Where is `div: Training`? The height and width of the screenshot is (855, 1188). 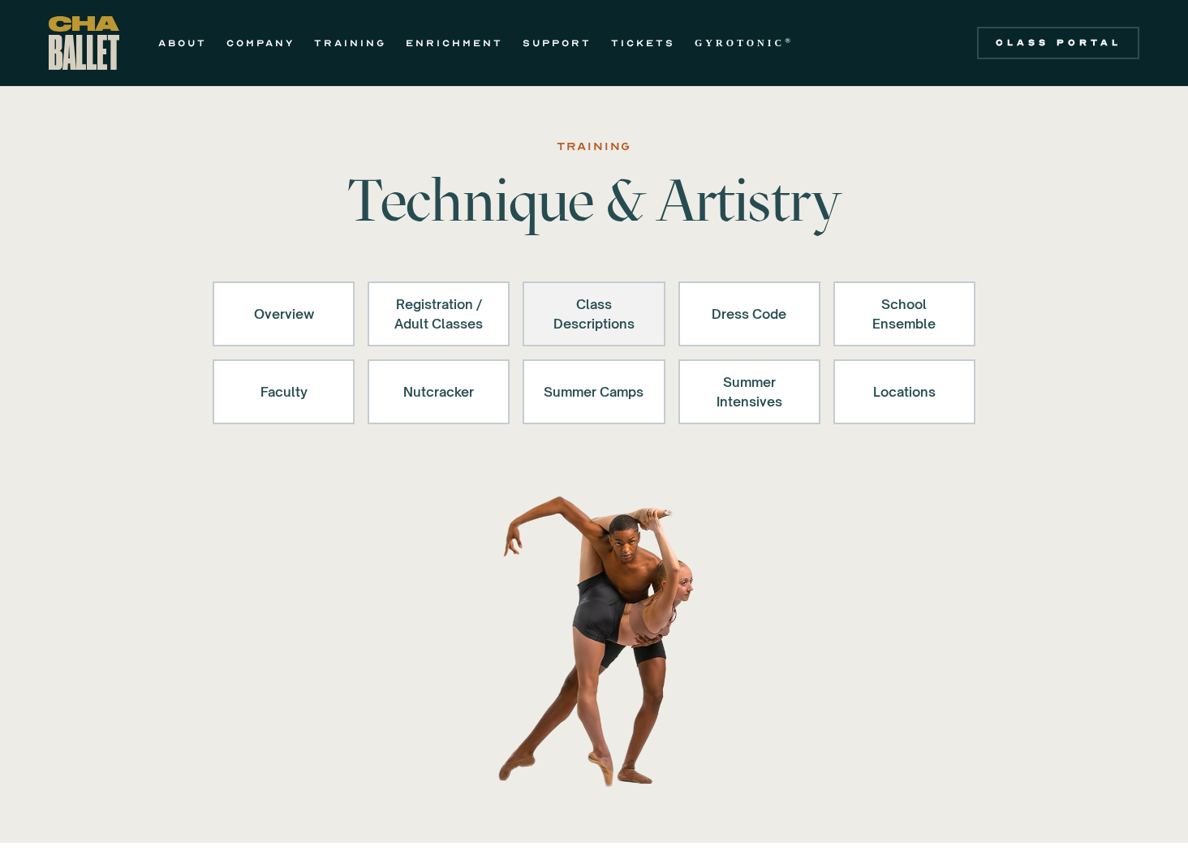
div: Training is located at coordinates (594, 147).